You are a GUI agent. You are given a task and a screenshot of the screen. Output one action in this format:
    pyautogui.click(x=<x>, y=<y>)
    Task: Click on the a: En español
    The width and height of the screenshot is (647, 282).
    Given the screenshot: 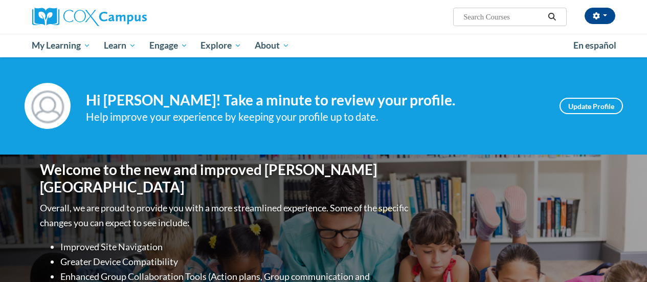 What is the action you would take?
    pyautogui.click(x=595, y=45)
    